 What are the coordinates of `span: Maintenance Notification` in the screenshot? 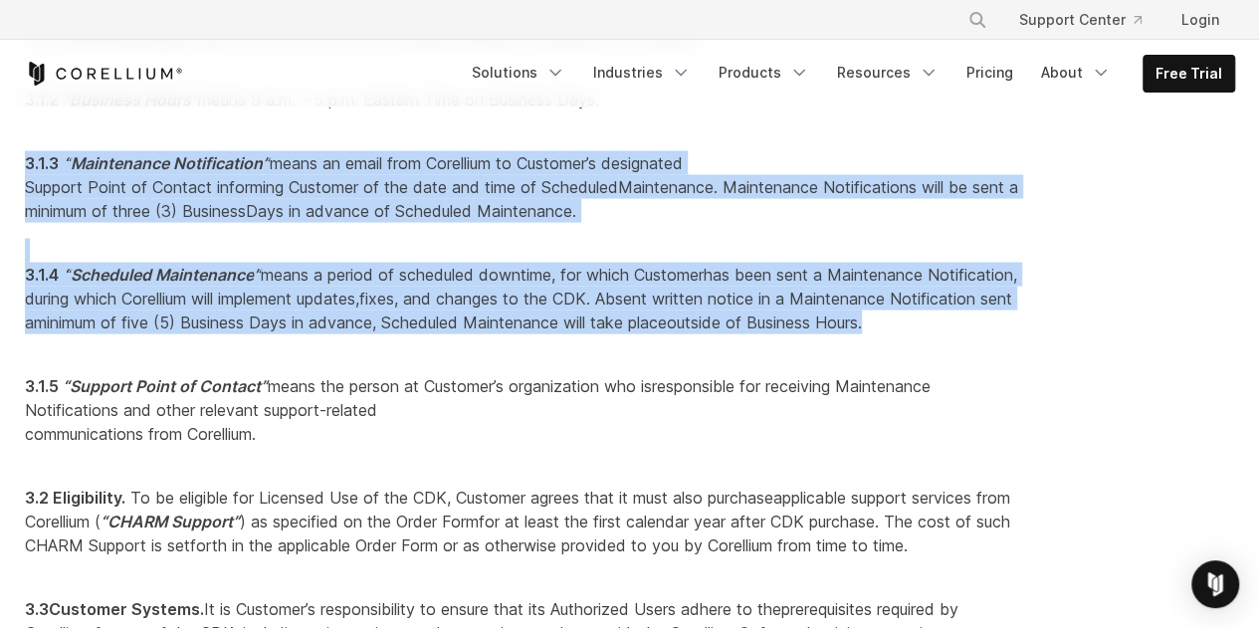 It's located at (166, 162).